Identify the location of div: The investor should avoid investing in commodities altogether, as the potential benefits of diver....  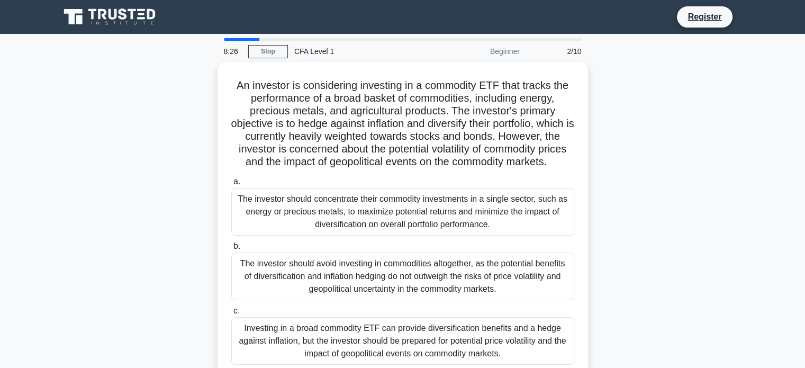
(403, 276).